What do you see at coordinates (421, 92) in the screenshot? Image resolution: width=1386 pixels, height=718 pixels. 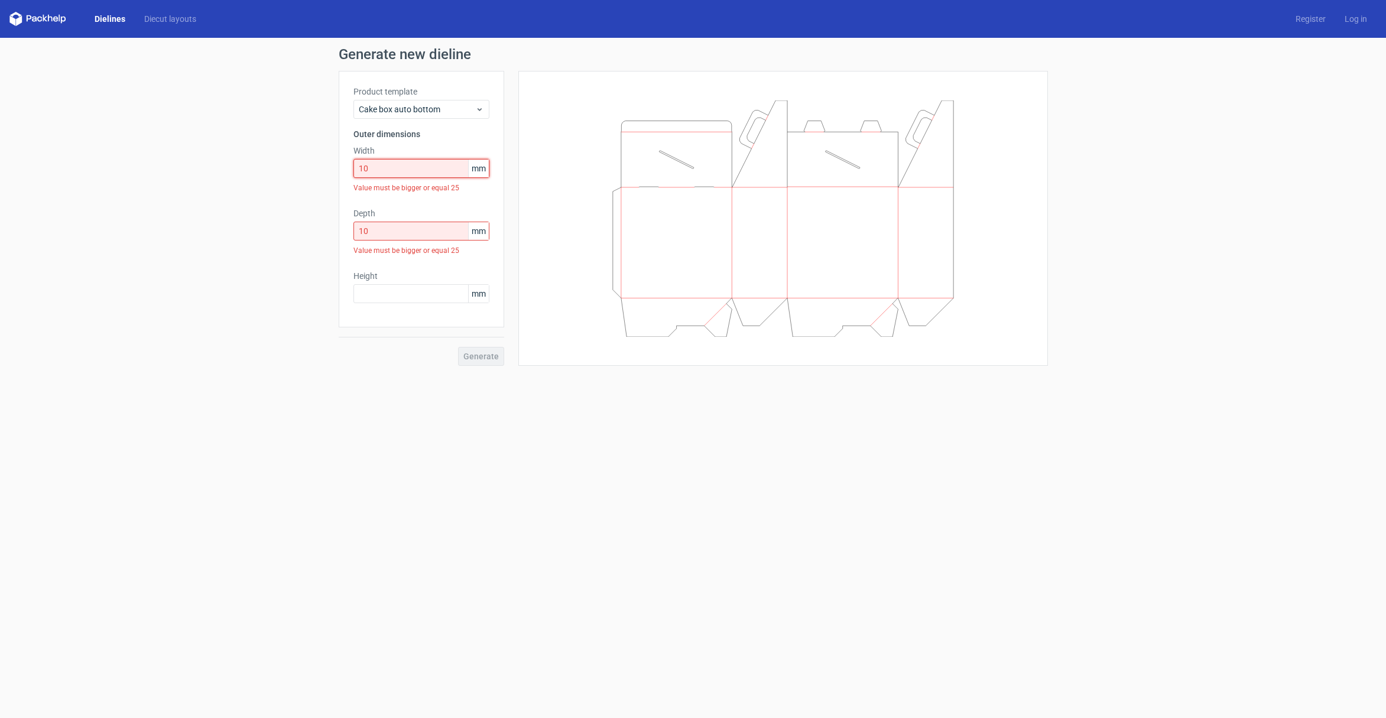 I see `label: Product template` at bounding box center [421, 92].